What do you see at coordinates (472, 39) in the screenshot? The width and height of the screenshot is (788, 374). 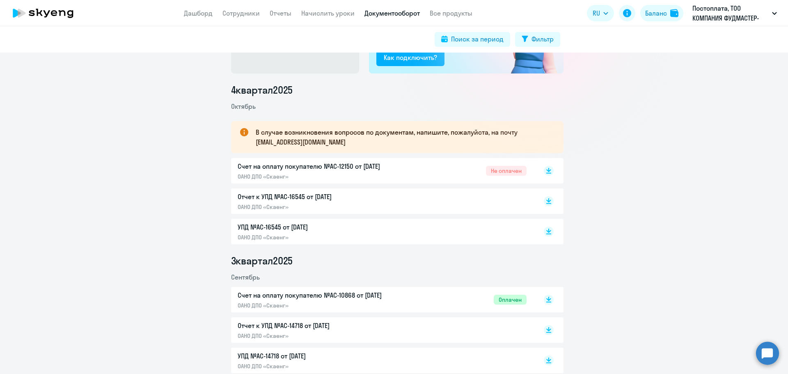 I see `button: Поиск за период` at bounding box center [472, 39].